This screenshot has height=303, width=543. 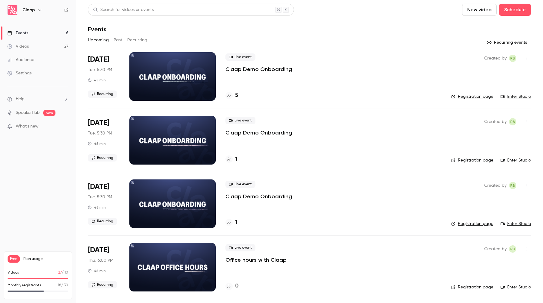 What do you see at coordinates (256, 260) in the screenshot?
I see `a: Office hours with Claap` at bounding box center [256, 260].